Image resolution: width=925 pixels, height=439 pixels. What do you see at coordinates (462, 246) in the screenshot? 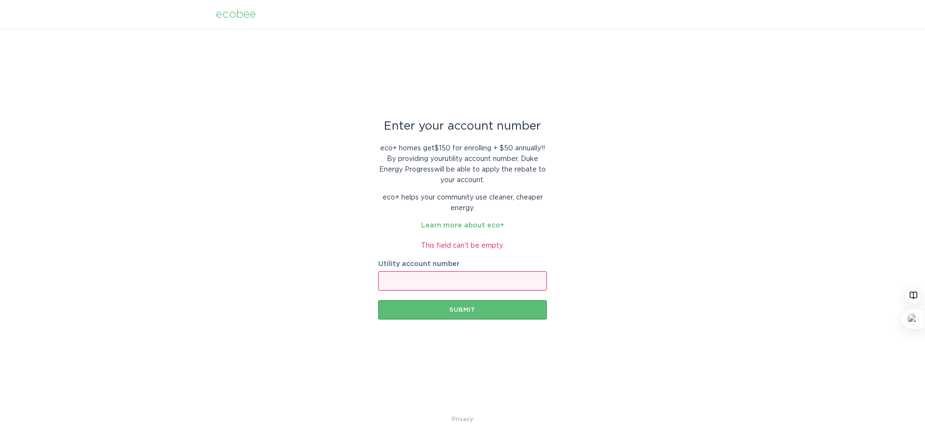
I see `div: This field can't be empty.` at bounding box center [462, 246].